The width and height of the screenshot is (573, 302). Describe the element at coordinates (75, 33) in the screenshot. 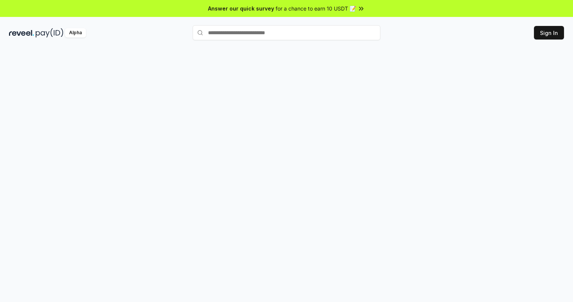

I see `div: Alpha` at that location.